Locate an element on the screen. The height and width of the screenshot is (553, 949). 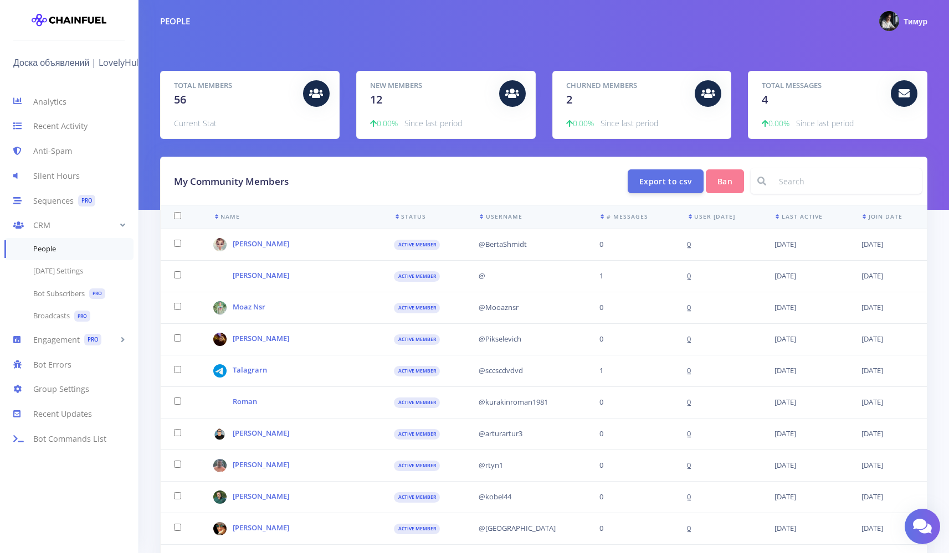
a: People is located at coordinates (69, 249).